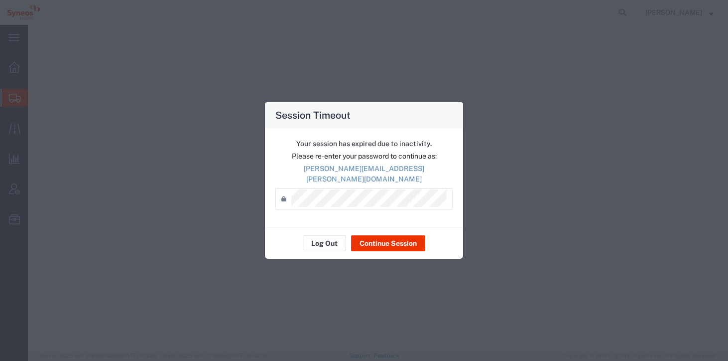 This screenshot has width=728, height=361. I want to click on p: Please re-enter your password to continue as:, so click(364, 156).